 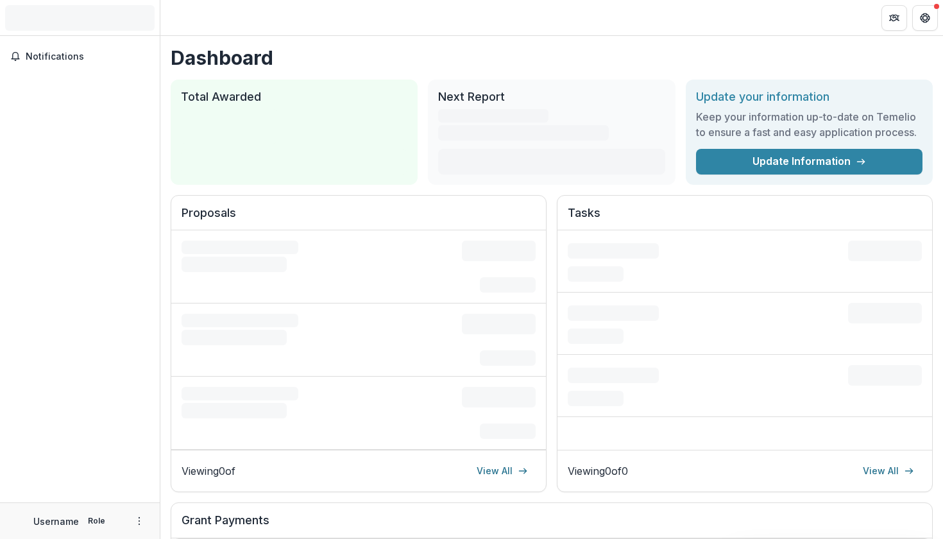 What do you see at coordinates (96, 521) in the screenshot?
I see `p: Role` at bounding box center [96, 521].